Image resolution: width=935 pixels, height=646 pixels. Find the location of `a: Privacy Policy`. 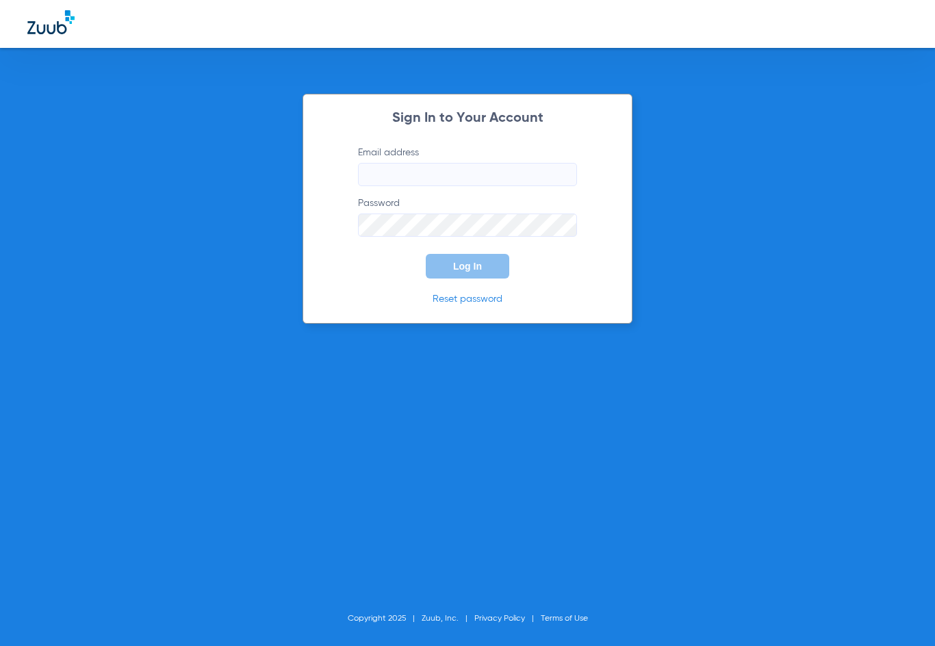

a: Privacy Policy is located at coordinates (500, 619).